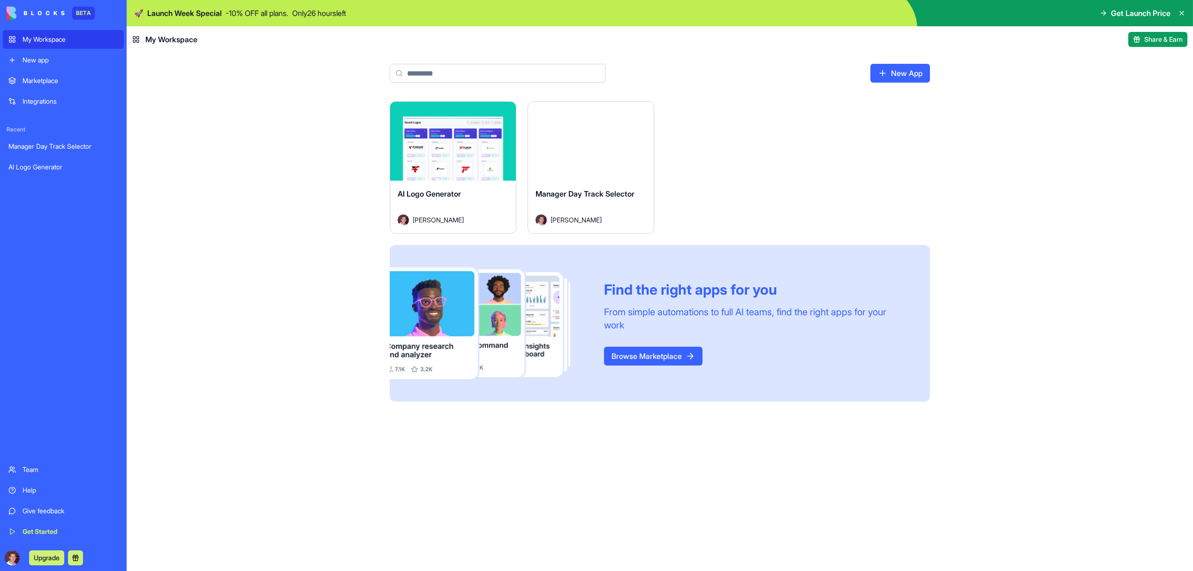 This screenshot has height=571, width=1193. Describe the element at coordinates (70, 60) in the screenshot. I see `div: New app` at that location.